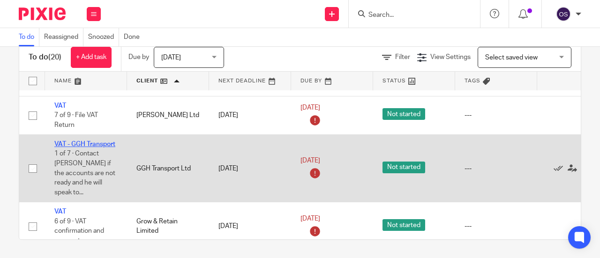 This screenshot has height=258, width=600. Describe the element at coordinates (561, 169) in the screenshot. I see `a: Mark as done` at that location.